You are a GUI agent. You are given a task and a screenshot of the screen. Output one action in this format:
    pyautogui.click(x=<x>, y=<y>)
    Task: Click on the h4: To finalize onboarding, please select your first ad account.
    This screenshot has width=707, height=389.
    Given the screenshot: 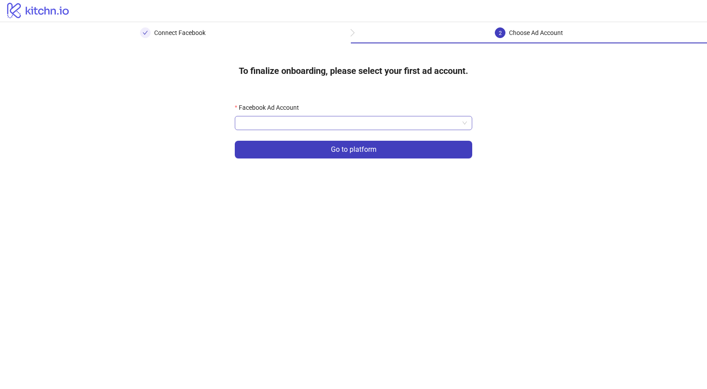 What is the action you would take?
    pyautogui.click(x=354, y=71)
    